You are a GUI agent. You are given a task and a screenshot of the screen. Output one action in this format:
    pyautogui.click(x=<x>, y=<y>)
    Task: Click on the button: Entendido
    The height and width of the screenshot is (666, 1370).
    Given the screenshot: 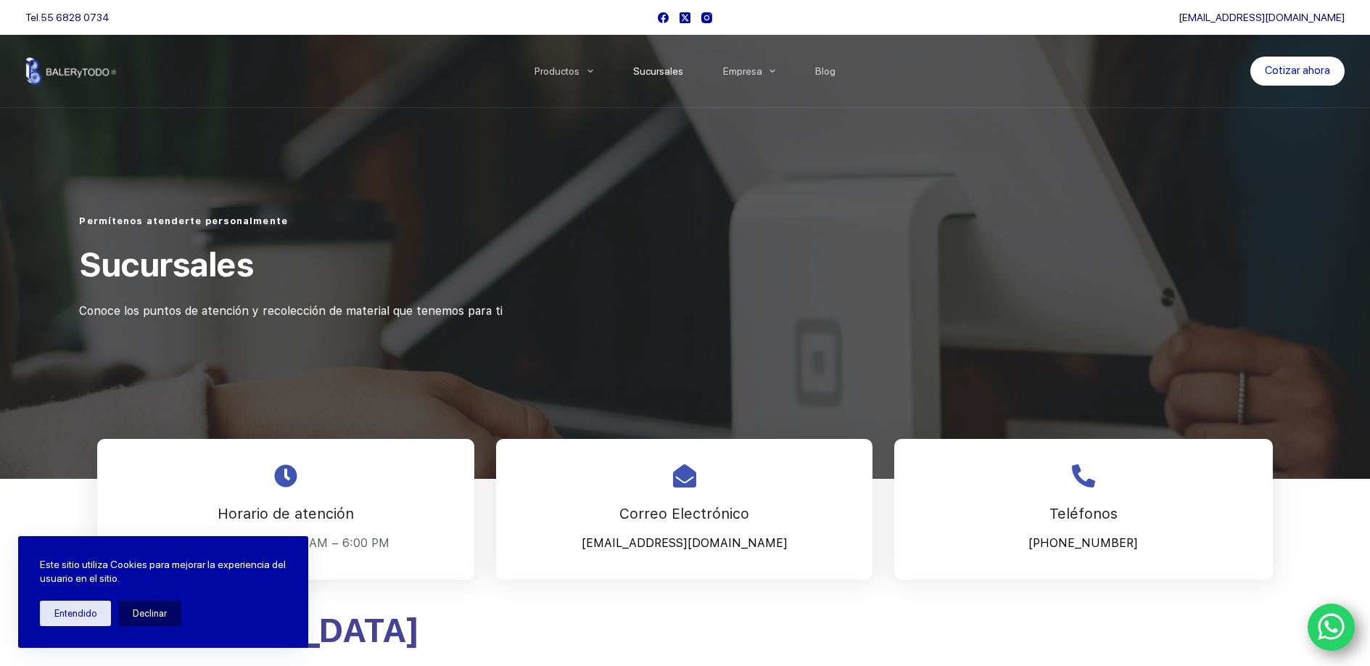 What is the action you would take?
    pyautogui.click(x=75, y=613)
    